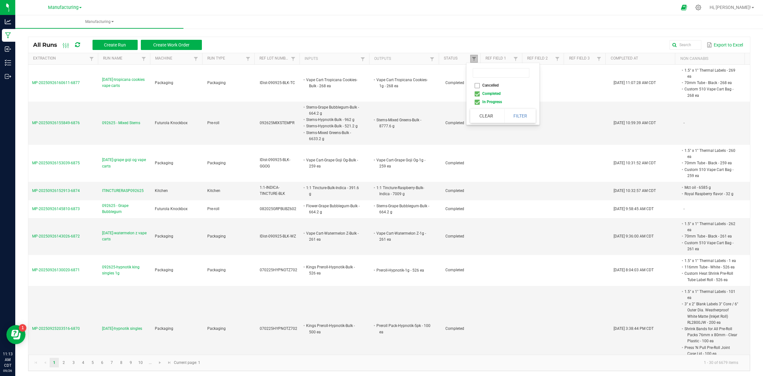  Describe the element at coordinates (225, 59) in the screenshot. I see `a: Run TypeSortable` at that location.